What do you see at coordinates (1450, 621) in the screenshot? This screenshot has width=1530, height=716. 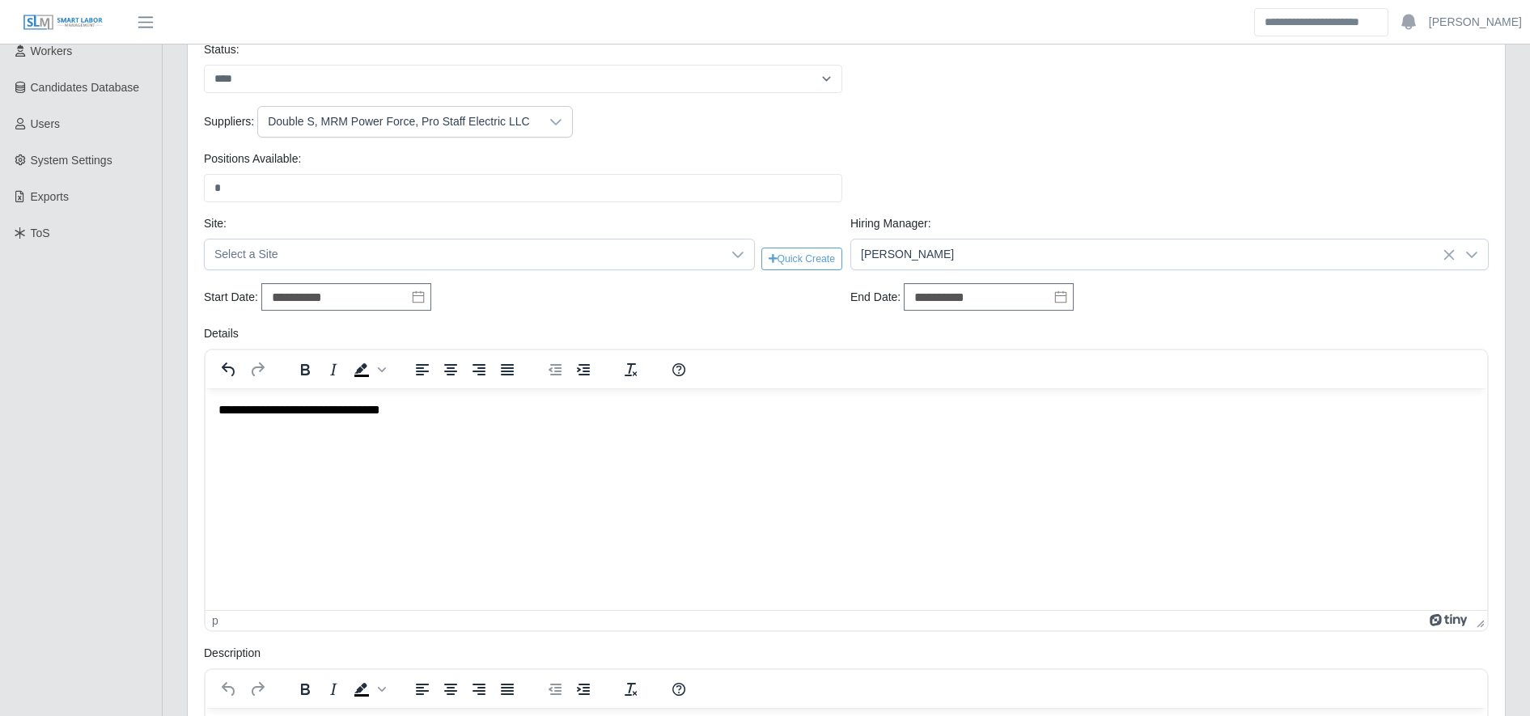 I see `a: Powered by Tiny` at bounding box center [1450, 621].